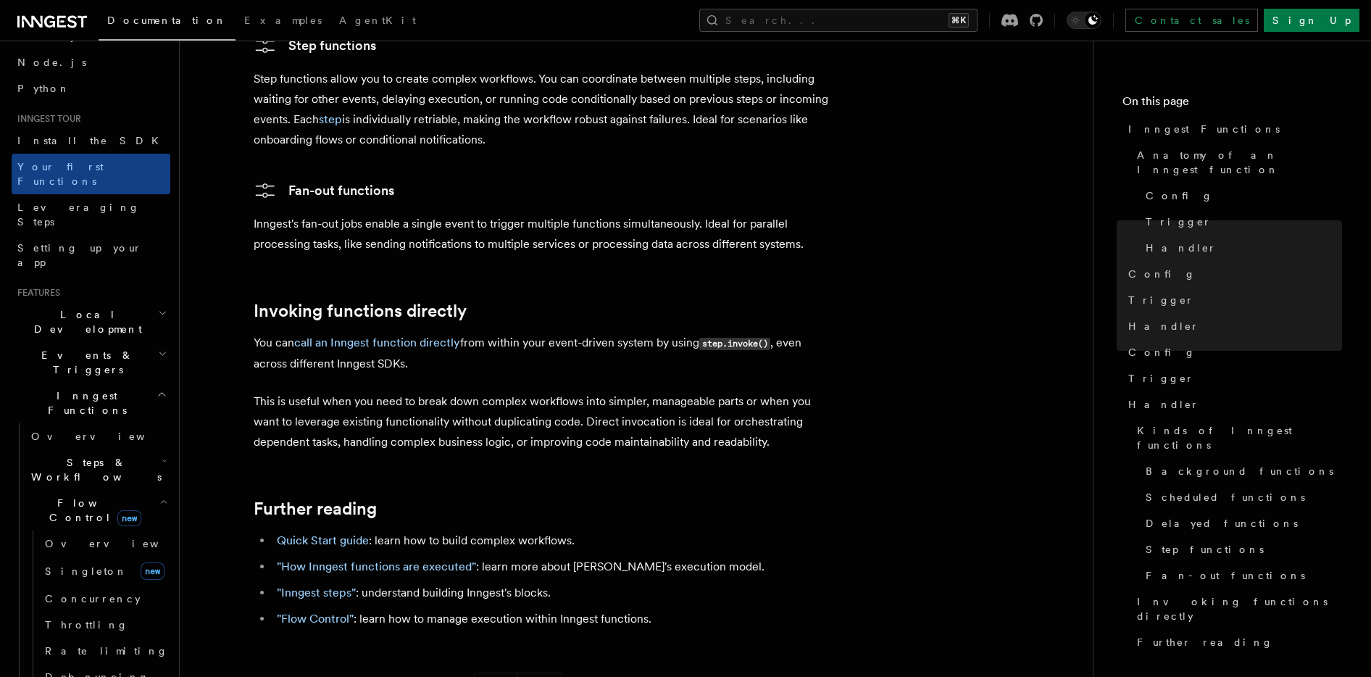 The height and width of the screenshot is (677, 1371). Describe the element at coordinates (80, 255) in the screenshot. I see `span: Setting up your app` at that location.